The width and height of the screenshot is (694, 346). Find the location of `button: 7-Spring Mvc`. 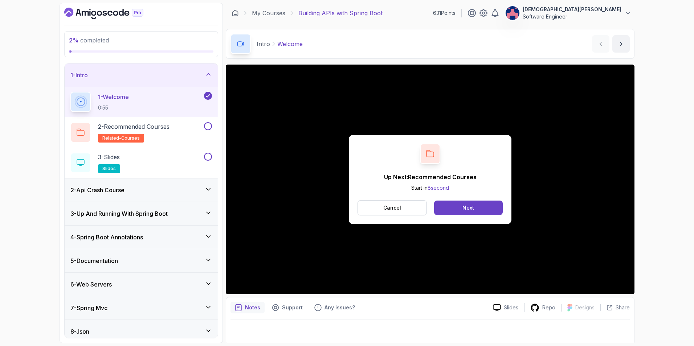

button: 7-Spring Mvc is located at coordinates (141, 308).